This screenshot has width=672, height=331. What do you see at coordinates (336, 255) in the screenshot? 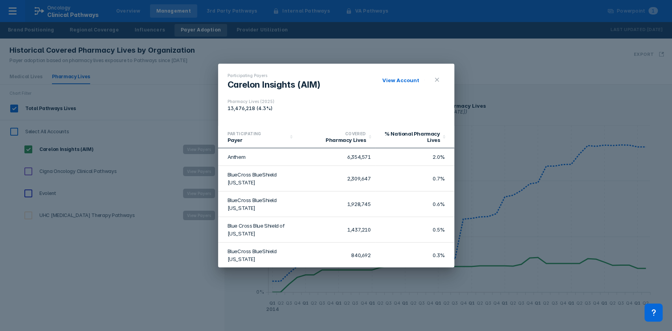
I see `td: 840,692` at bounding box center [336, 255].